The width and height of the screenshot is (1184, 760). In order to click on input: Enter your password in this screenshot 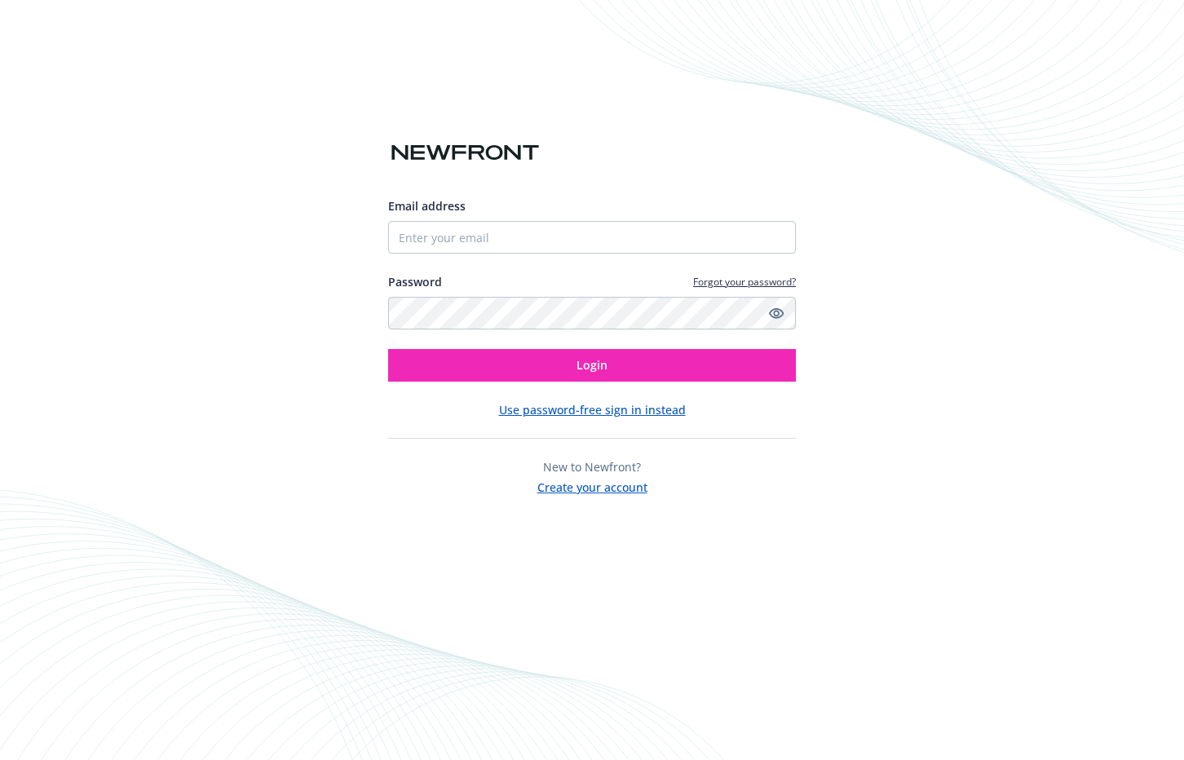, I will do `click(592, 313)`.